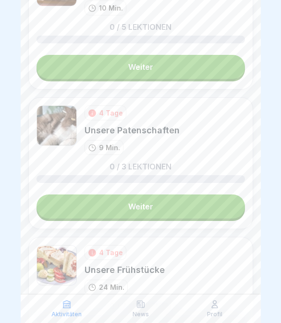 This screenshot has height=323, width=281. Describe the element at coordinates (215, 314) in the screenshot. I see `p: Profil` at that location.